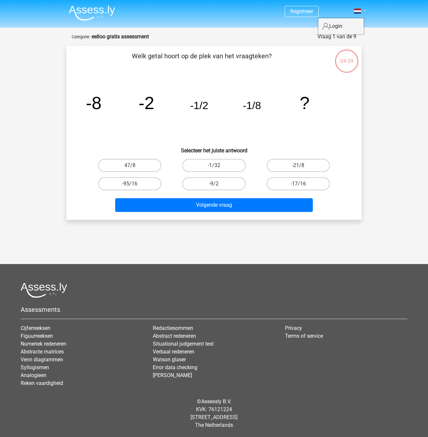  Describe the element at coordinates (298, 184) in the screenshot. I see `label: -17/16` at that location.